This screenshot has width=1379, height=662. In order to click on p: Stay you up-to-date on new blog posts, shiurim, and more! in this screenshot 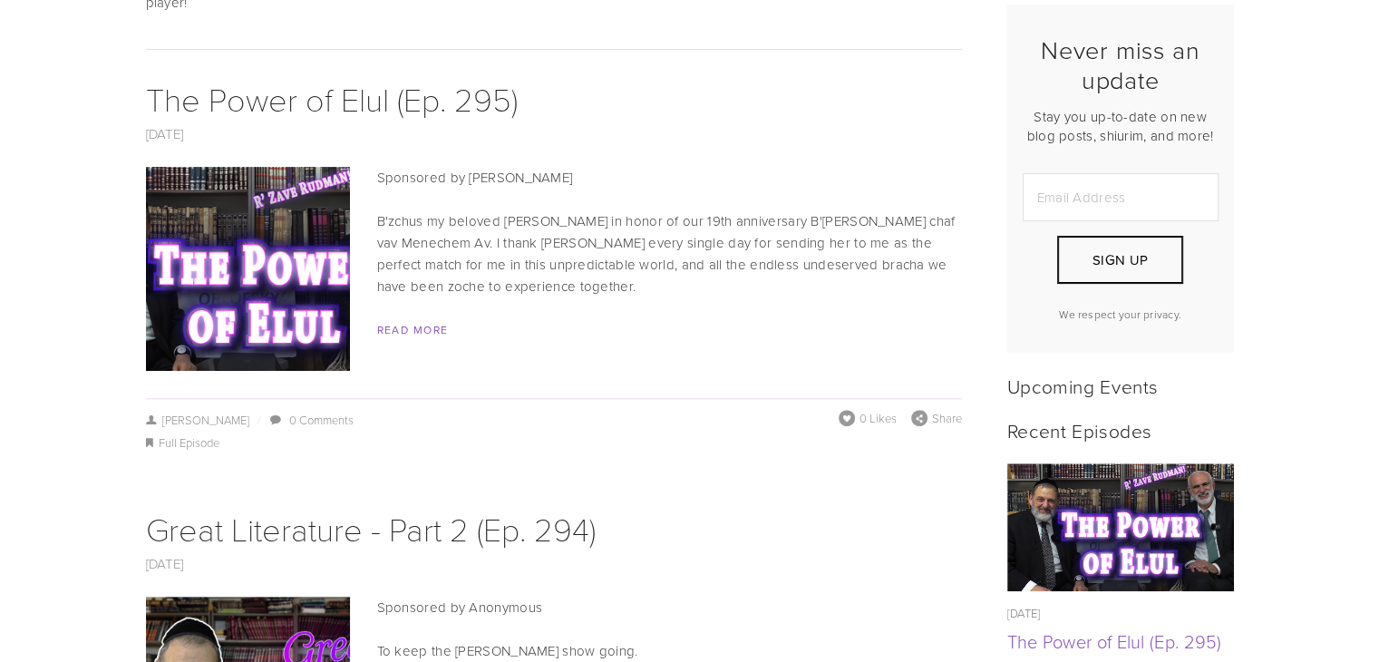, I will do `click(1121, 126)`.